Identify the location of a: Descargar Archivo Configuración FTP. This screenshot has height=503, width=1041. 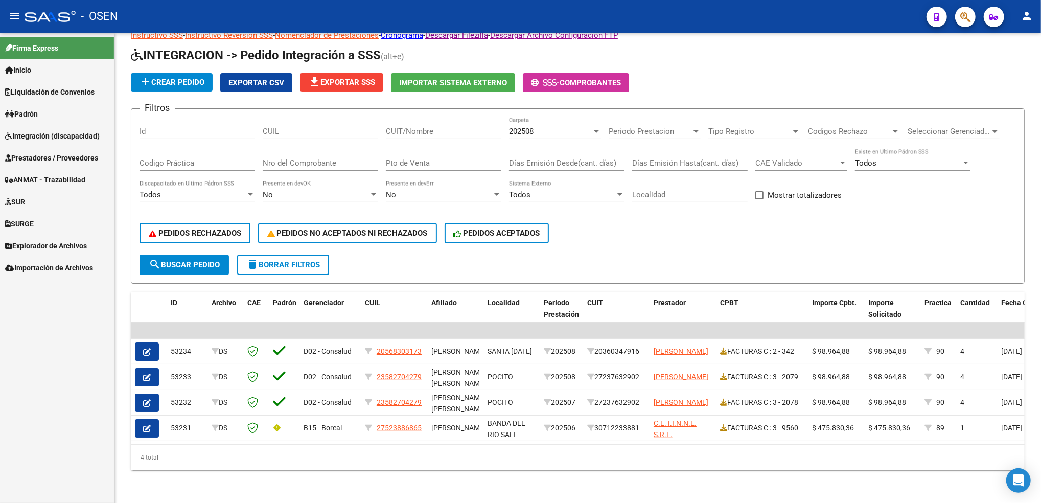
(554, 35).